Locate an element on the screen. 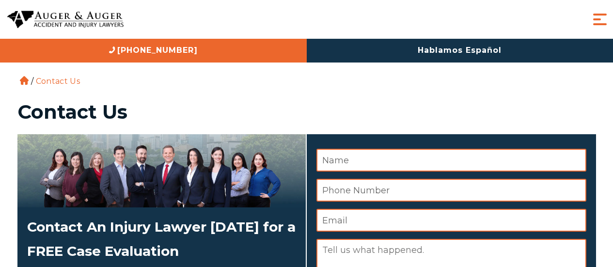 This screenshot has height=267, width=613. input: Email is located at coordinates (451, 220).